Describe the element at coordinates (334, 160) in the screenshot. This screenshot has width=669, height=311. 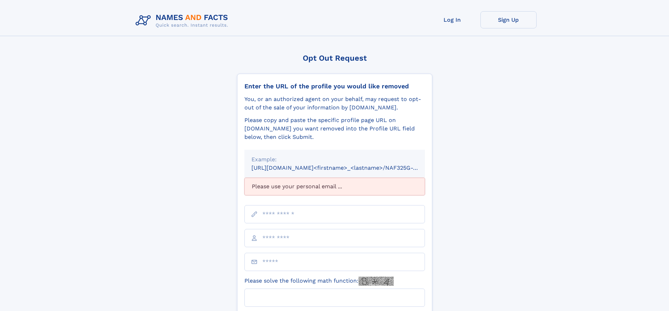
I see `div: Example:` at that location.